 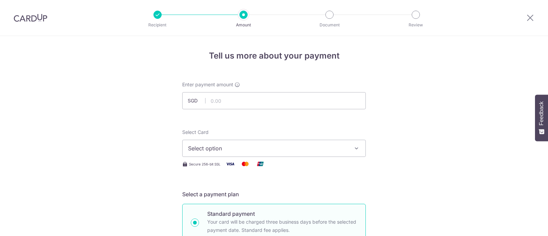 What do you see at coordinates (157, 25) in the screenshot?
I see `p: Recipient` at bounding box center [157, 25].